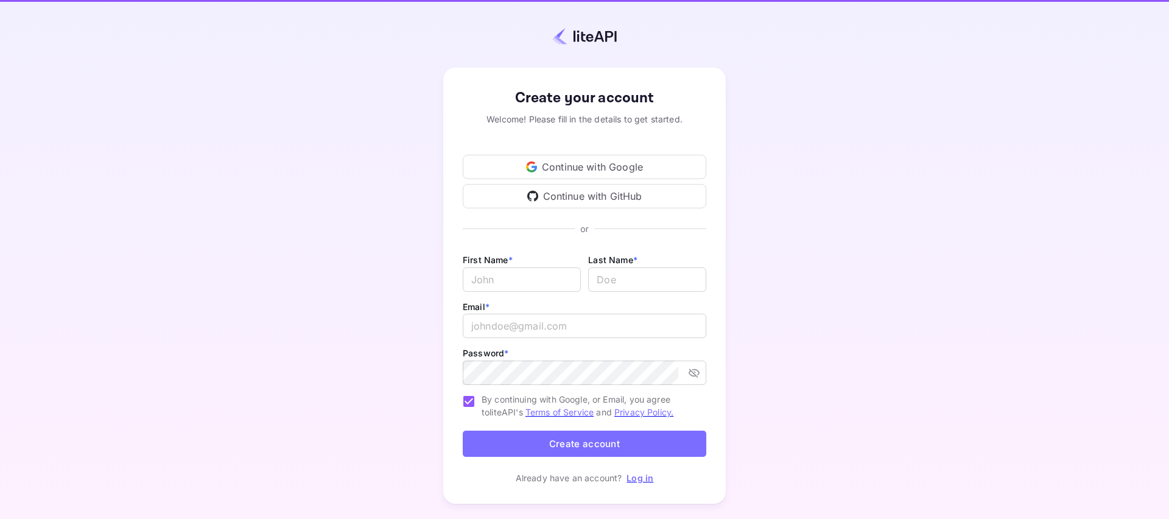  Describe the element at coordinates (585, 326) in the screenshot. I see `input: johndoe@gmail.com` at that location.